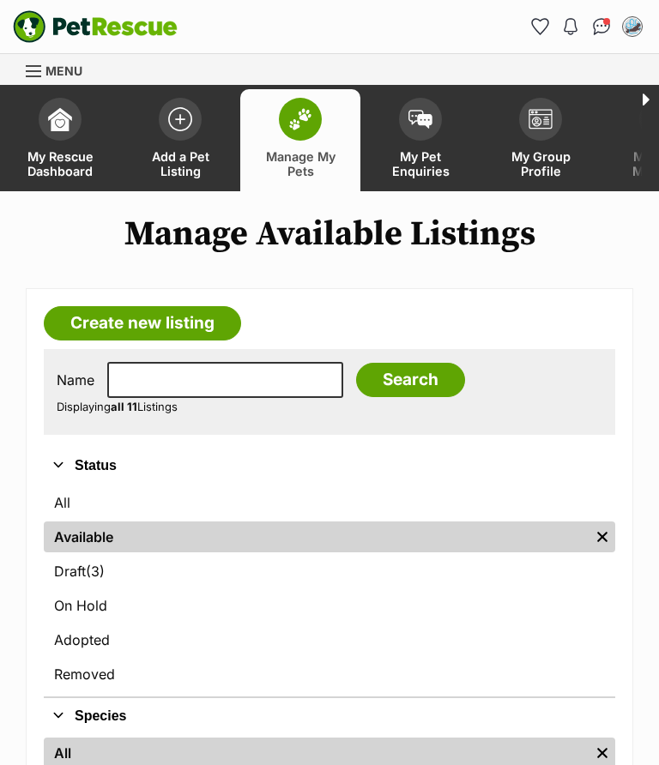 The height and width of the screenshot is (765, 659). I want to click on button: Status, so click(329, 466).